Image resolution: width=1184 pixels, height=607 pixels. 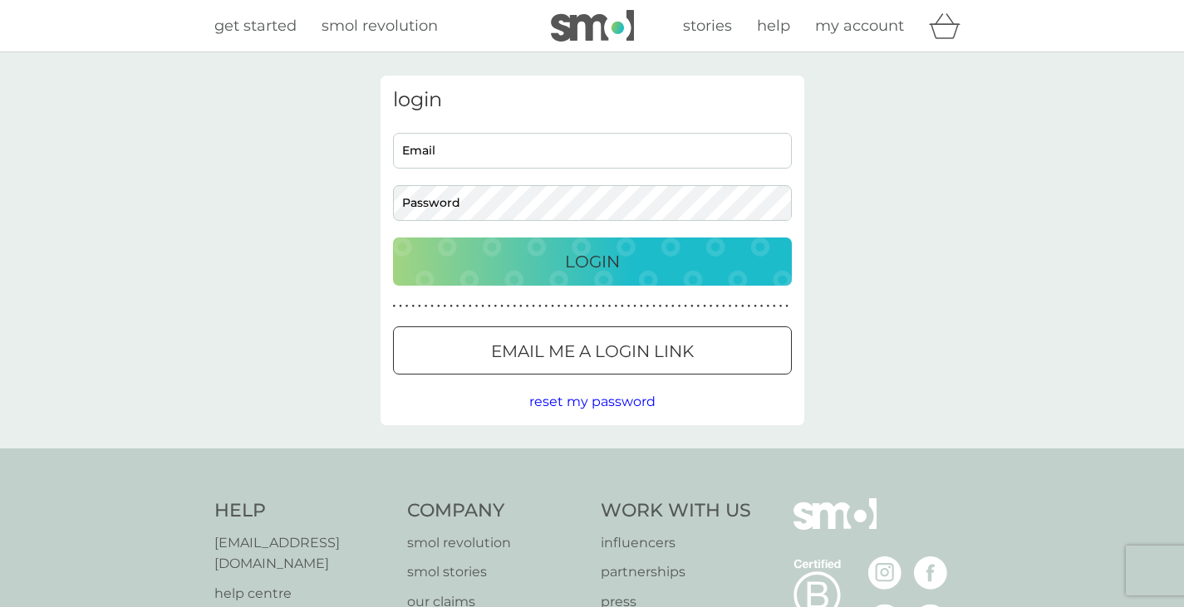 I want to click on p: Login, so click(x=592, y=262).